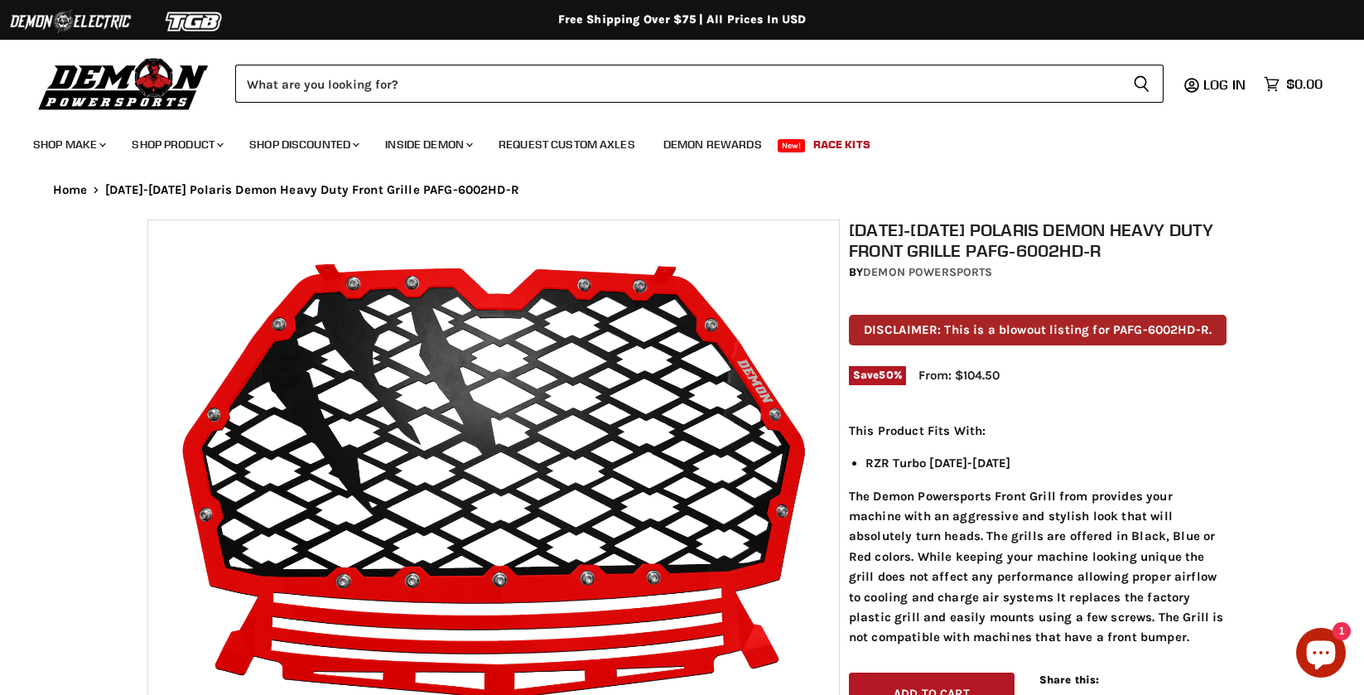  What do you see at coordinates (841, 144) in the screenshot?
I see `a: Race Kits` at bounding box center [841, 144].